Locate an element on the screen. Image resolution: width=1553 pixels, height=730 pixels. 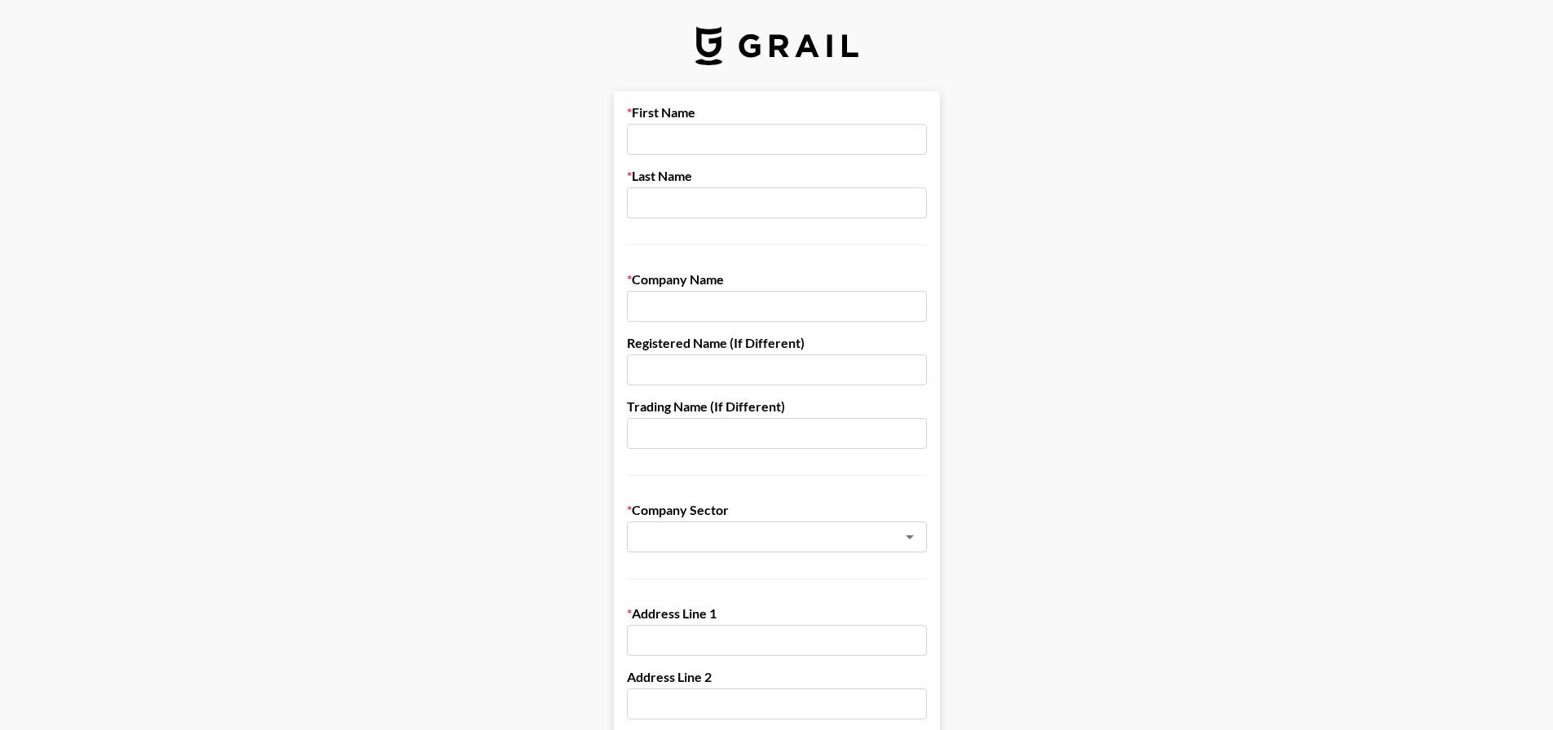
label: Company Sector is located at coordinates (777, 510).